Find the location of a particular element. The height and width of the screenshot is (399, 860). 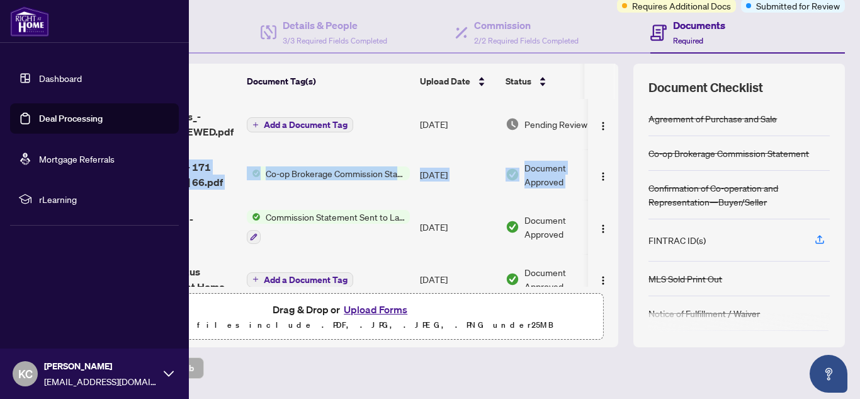

a: Mortgage Referrals is located at coordinates (77, 159).